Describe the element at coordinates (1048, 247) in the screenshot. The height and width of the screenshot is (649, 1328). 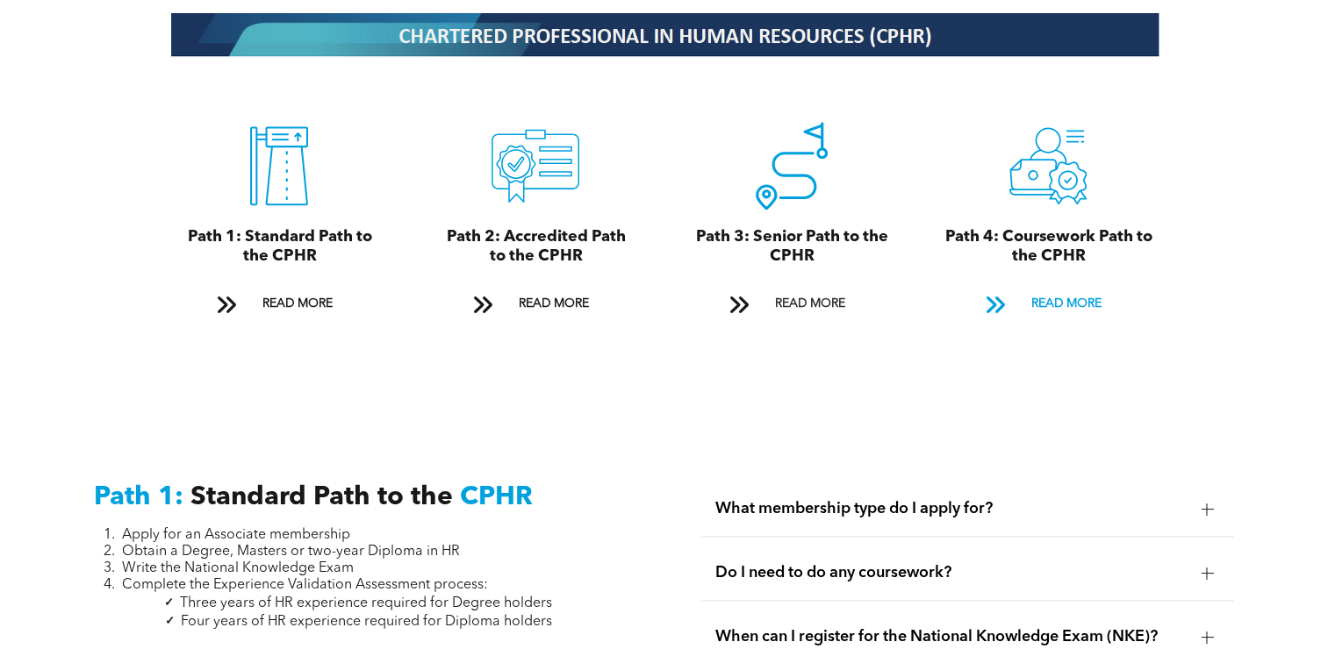
I see `span: Path 4: Coursework Path to the CPHR` at that location.